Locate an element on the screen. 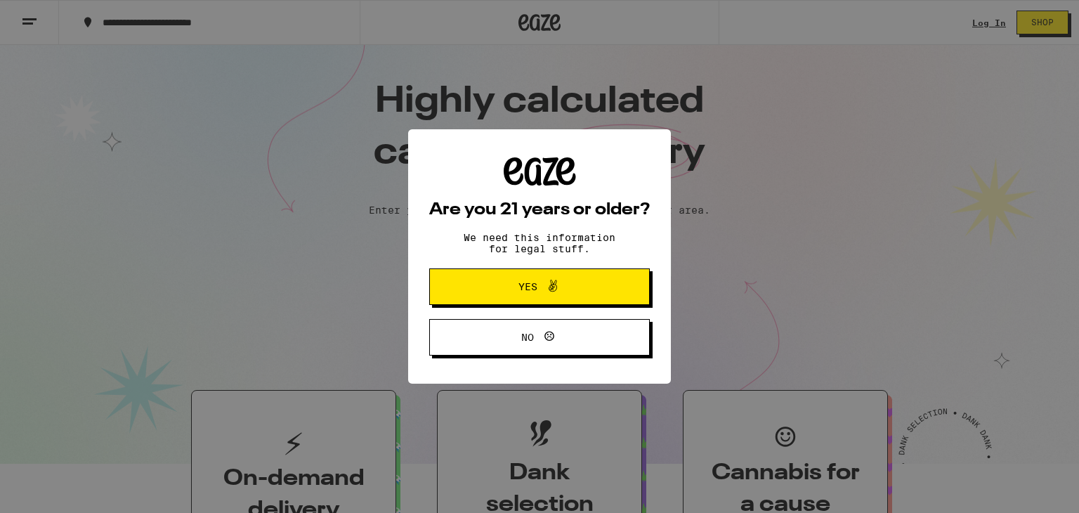 The image size is (1079, 513). button: No is located at coordinates (539, 337).